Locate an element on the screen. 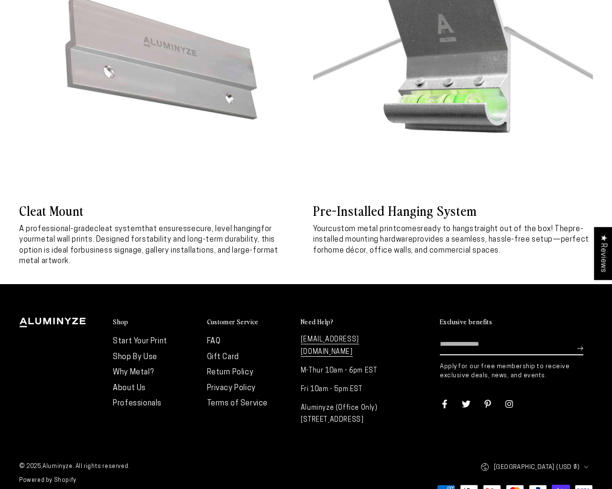  strong: business signage, gallery installations, and large-format metal artwork is located at coordinates (149, 256).